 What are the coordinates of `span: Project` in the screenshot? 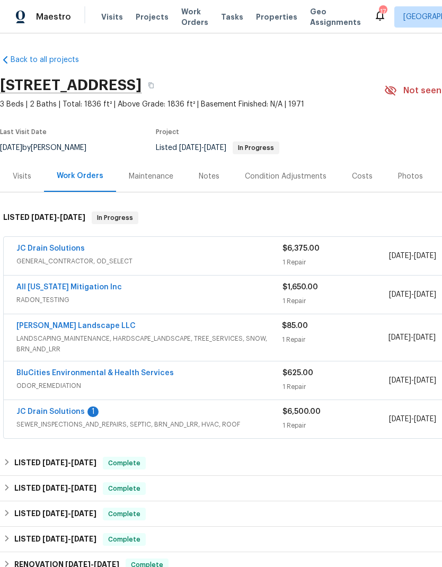 It's located at (167, 132).